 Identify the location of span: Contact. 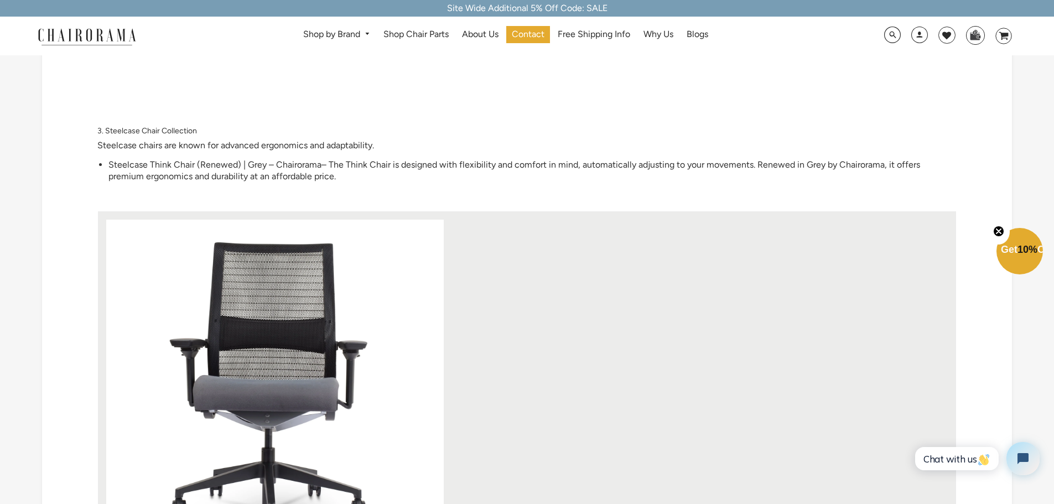
(528, 34).